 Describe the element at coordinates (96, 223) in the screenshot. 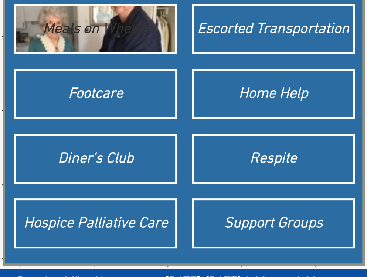

I see `div: Hospice Palliative Care` at that location.